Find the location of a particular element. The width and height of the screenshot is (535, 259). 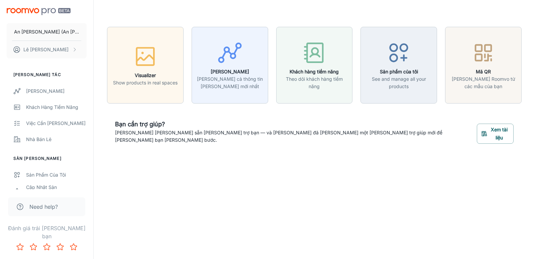

h6: Mã QR is located at coordinates (484, 72).